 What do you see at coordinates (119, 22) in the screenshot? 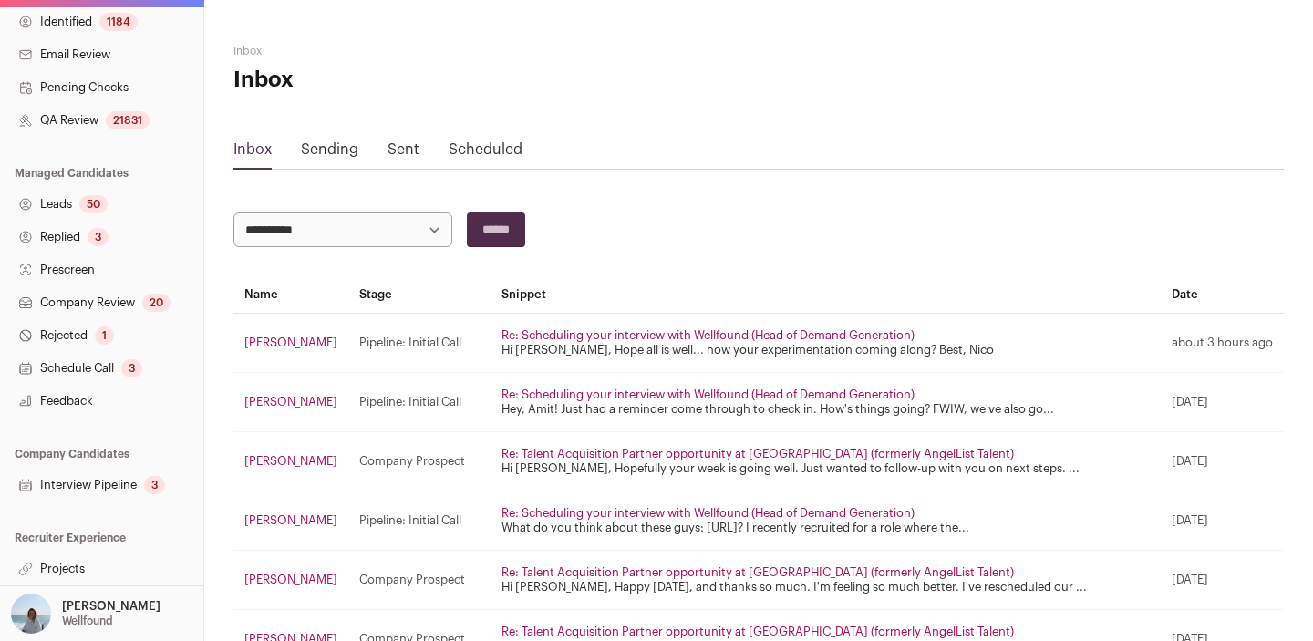
I see `div: 1184` at bounding box center [119, 22].